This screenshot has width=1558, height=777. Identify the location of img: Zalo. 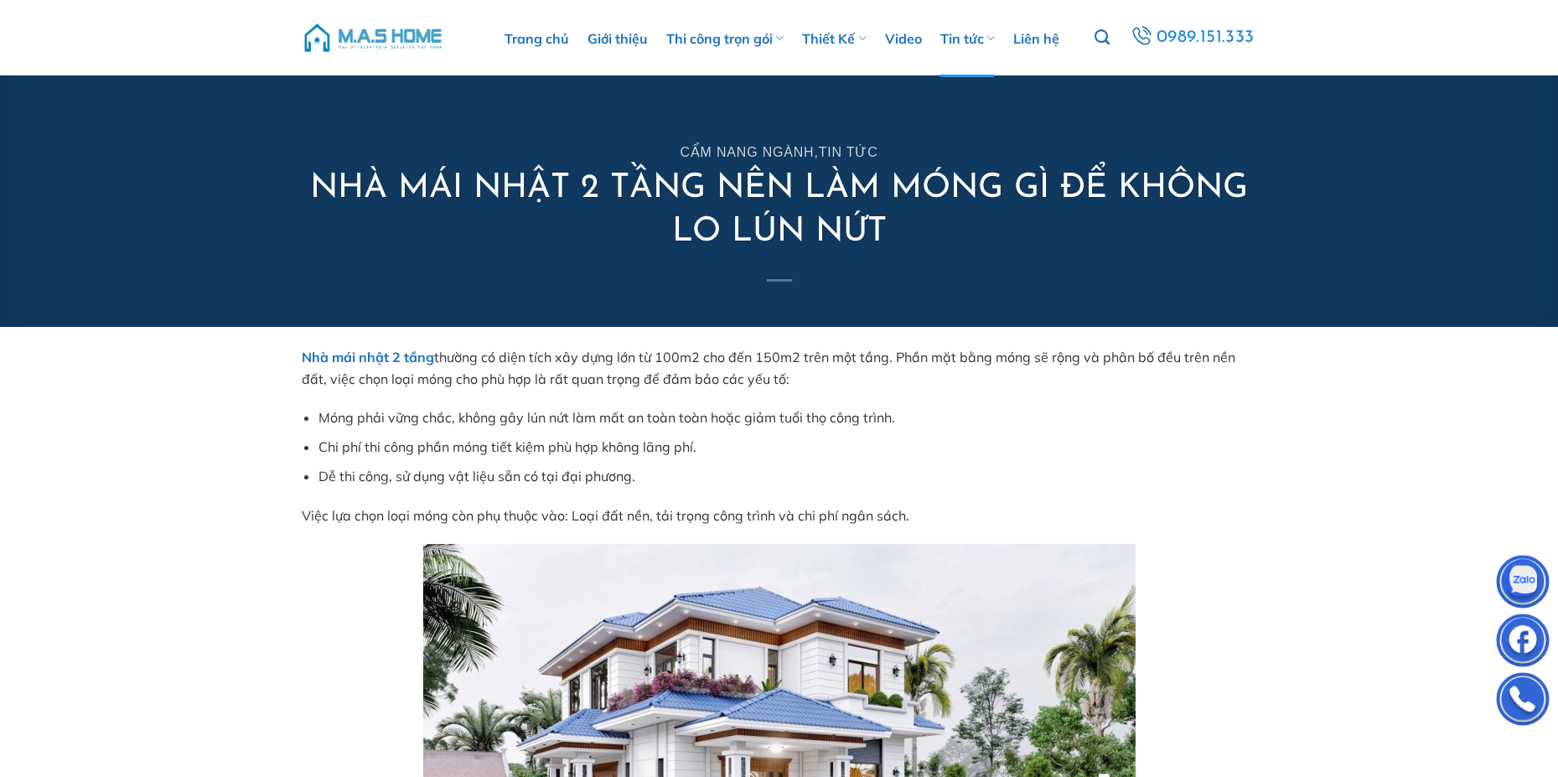
(1522, 584).